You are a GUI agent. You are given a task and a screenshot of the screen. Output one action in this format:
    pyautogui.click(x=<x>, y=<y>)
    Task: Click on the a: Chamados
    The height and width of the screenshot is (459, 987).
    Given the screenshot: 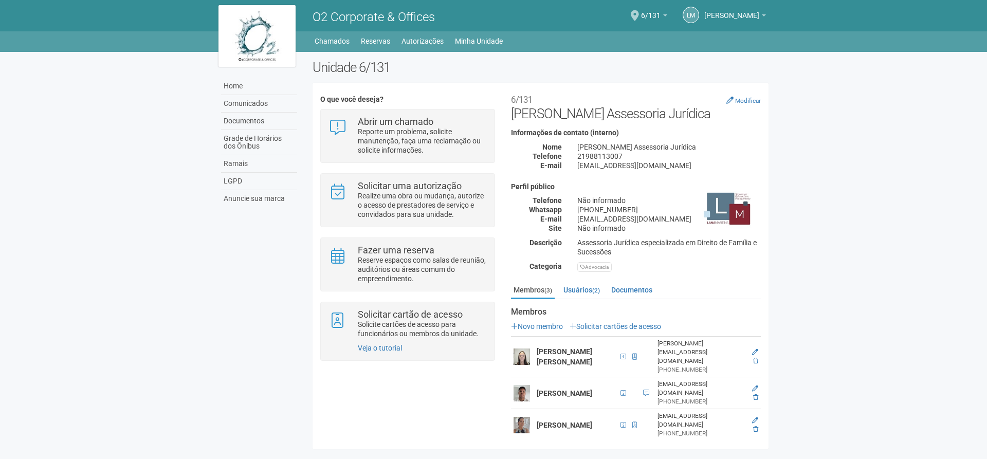 What is the action you would take?
    pyautogui.click(x=332, y=41)
    